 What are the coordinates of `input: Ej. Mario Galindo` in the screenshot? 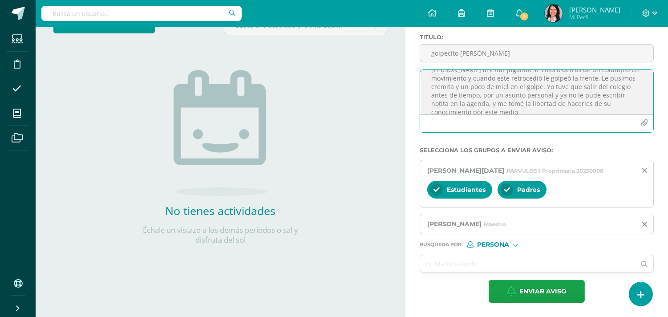 It's located at (528, 264).